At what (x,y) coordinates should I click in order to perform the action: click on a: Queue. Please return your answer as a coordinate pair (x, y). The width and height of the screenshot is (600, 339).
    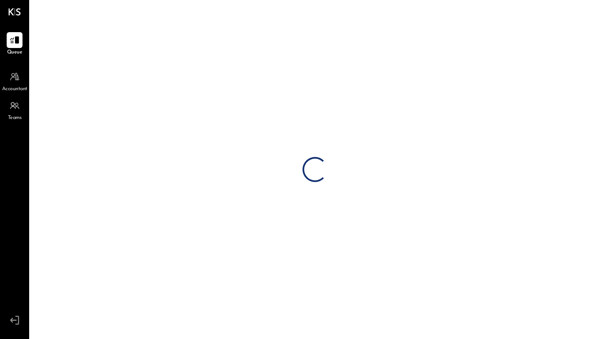
    Looking at the image, I should click on (15, 44).